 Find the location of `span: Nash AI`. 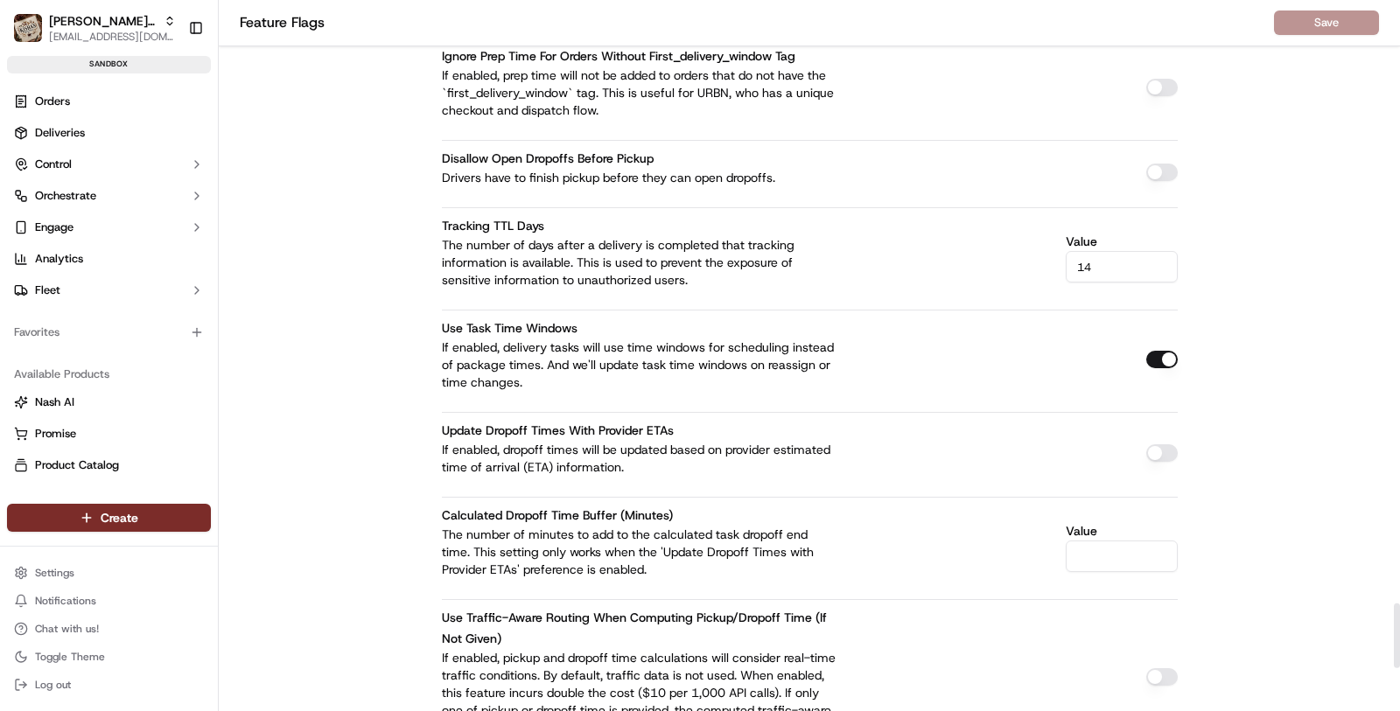

span: Nash AI is located at coordinates (54, 403).